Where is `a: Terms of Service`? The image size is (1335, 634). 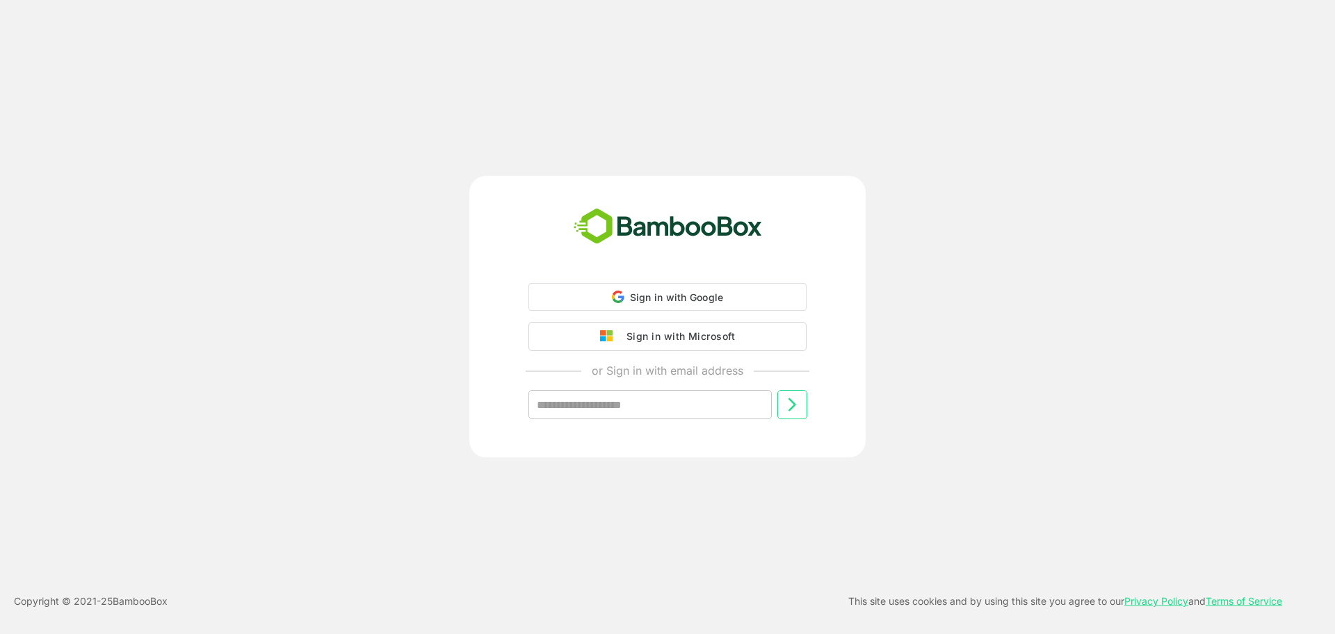
a: Terms of Service is located at coordinates (1244, 601).